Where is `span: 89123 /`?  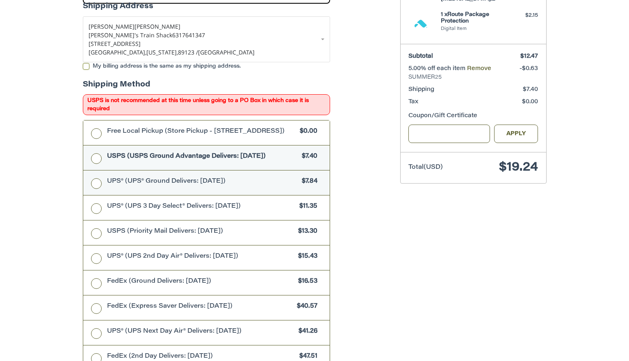 span: 89123 / is located at coordinates (188, 52).